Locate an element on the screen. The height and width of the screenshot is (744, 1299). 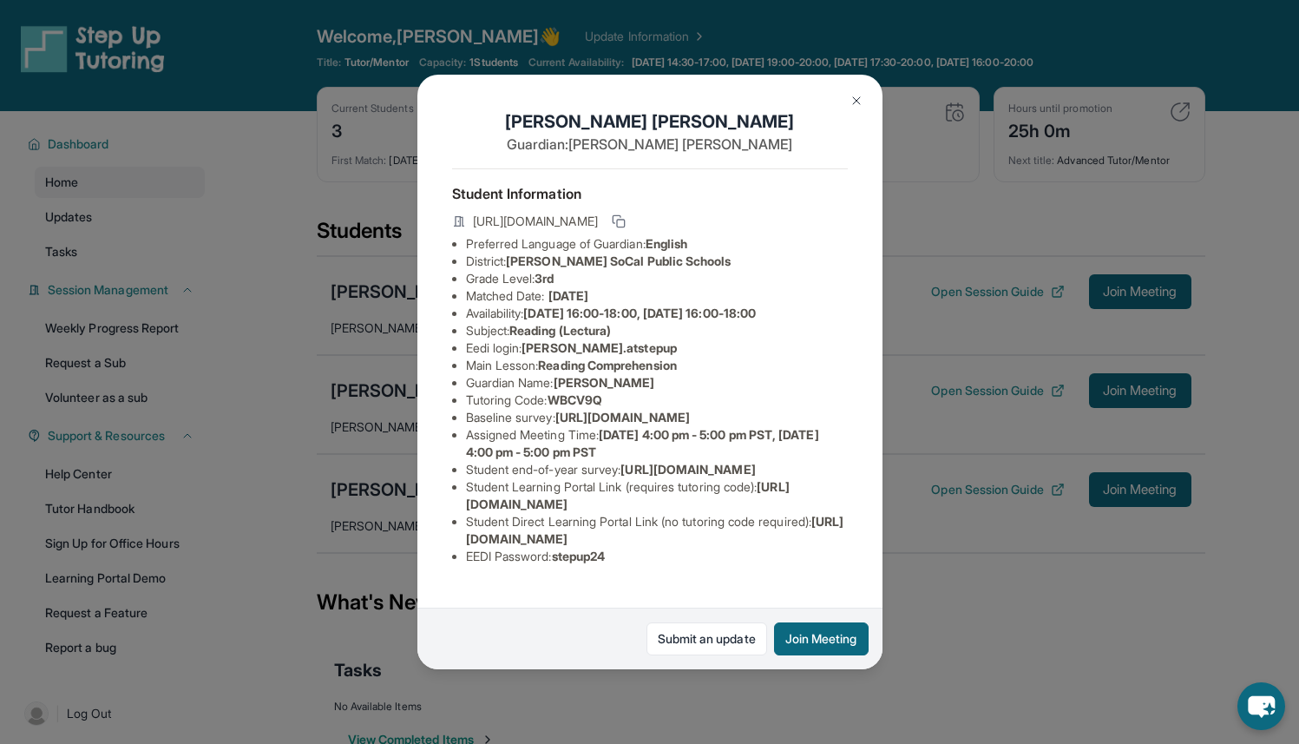
span: 3rd is located at coordinates (544, 278).